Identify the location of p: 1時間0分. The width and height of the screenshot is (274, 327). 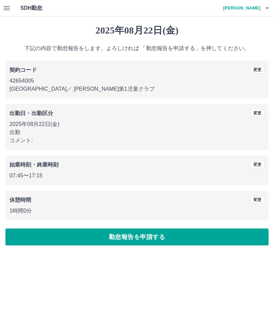
(137, 211).